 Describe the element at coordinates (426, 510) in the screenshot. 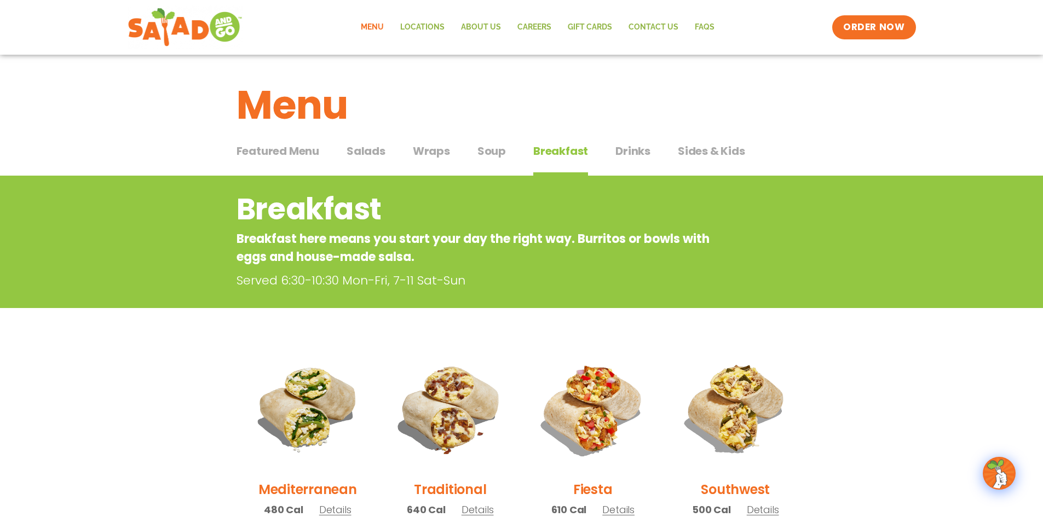

I see `span: 640 Cal` at that location.